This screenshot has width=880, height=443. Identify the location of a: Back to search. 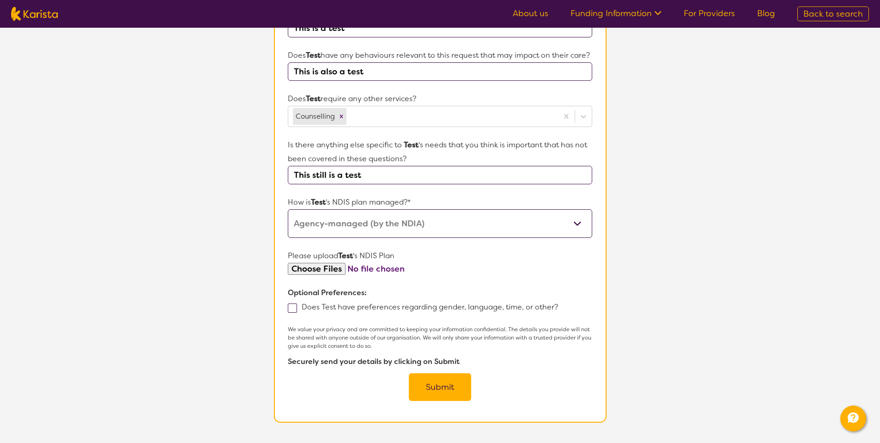
(833, 14).